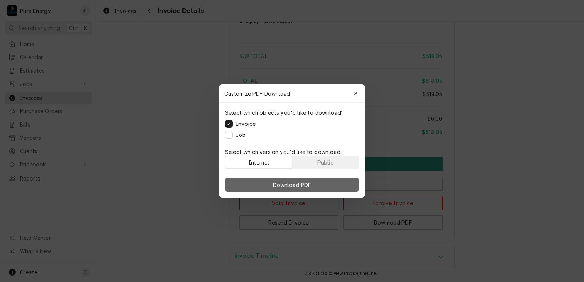 The width and height of the screenshot is (584, 282). I want to click on div: Internal, so click(259, 162).